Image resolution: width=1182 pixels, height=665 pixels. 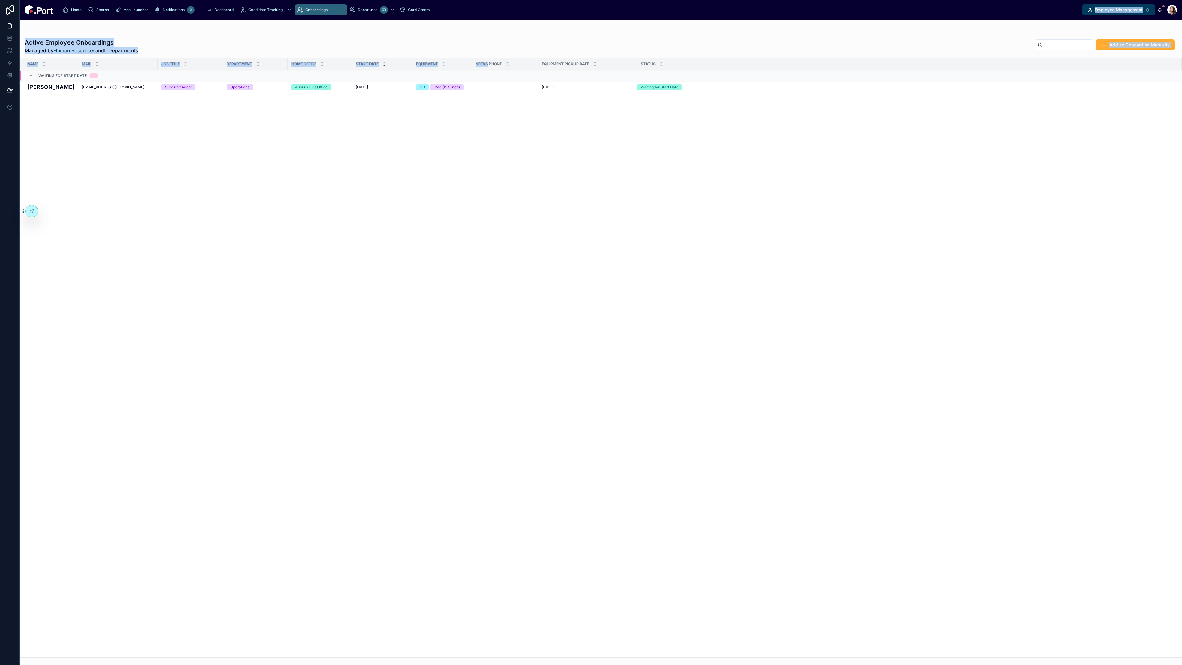 I want to click on span: Home, so click(x=76, y=10).